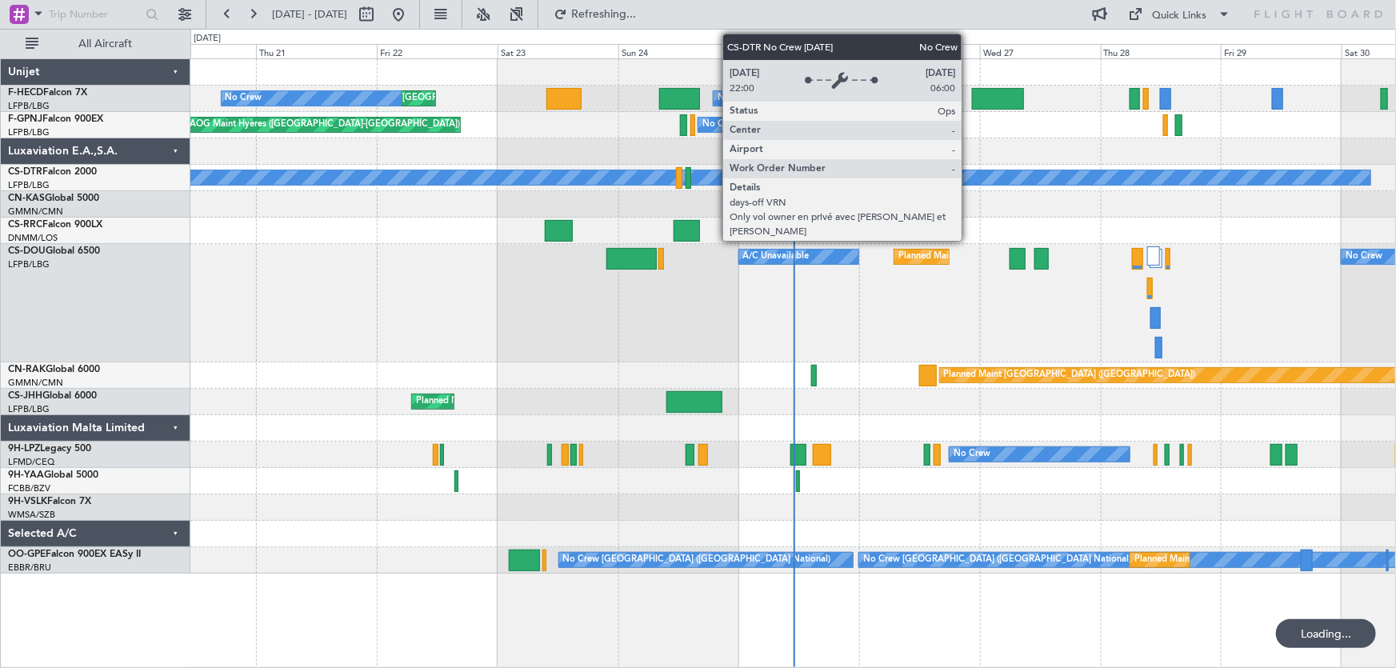 The width and height of the screenshot is (1396, 668). What do you see at coordinates (1326, 634) in the screenshot?
I see `div: Loading...` at bounding box center [1326, 634].